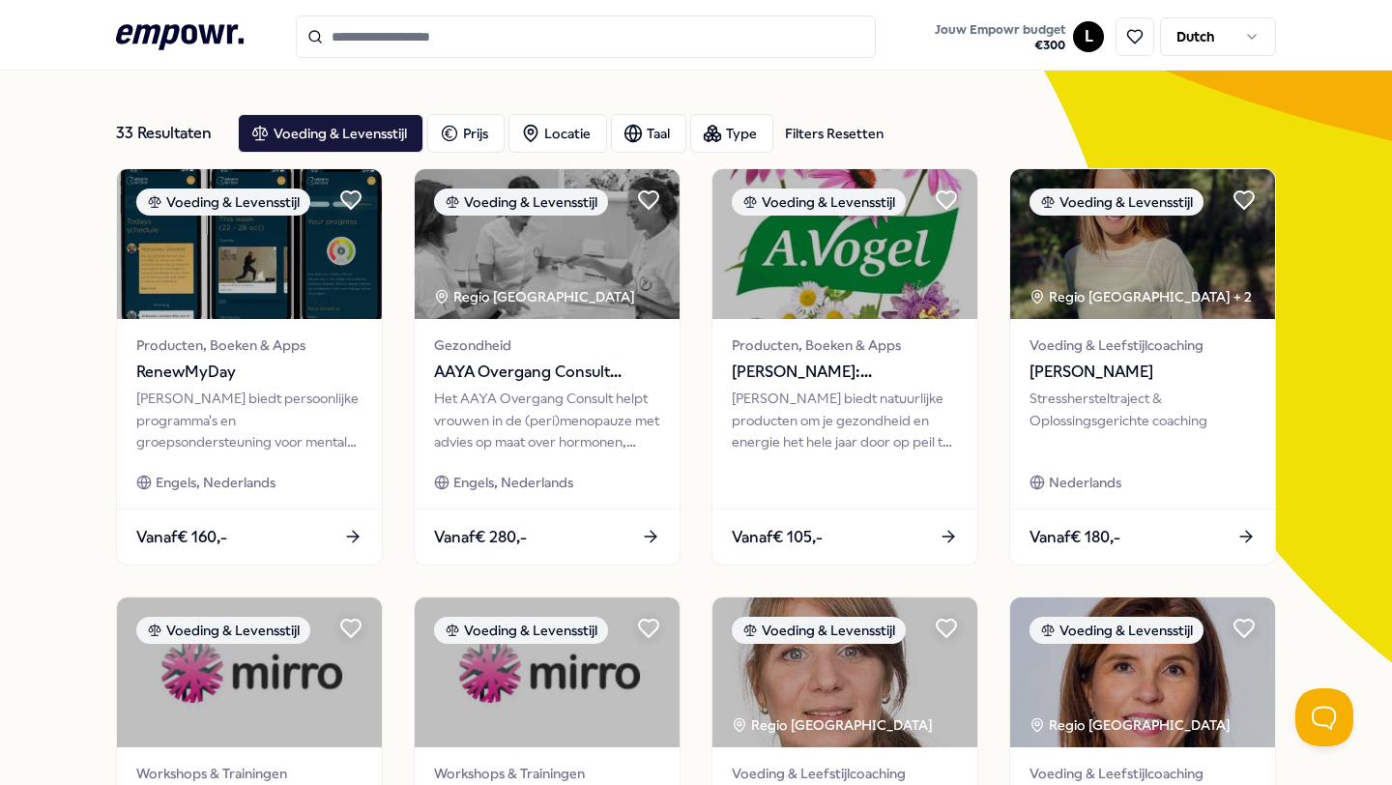 This screenshot has width=1392, height=785. I want to click on div: 33 Resultaten, so click(169, 133).